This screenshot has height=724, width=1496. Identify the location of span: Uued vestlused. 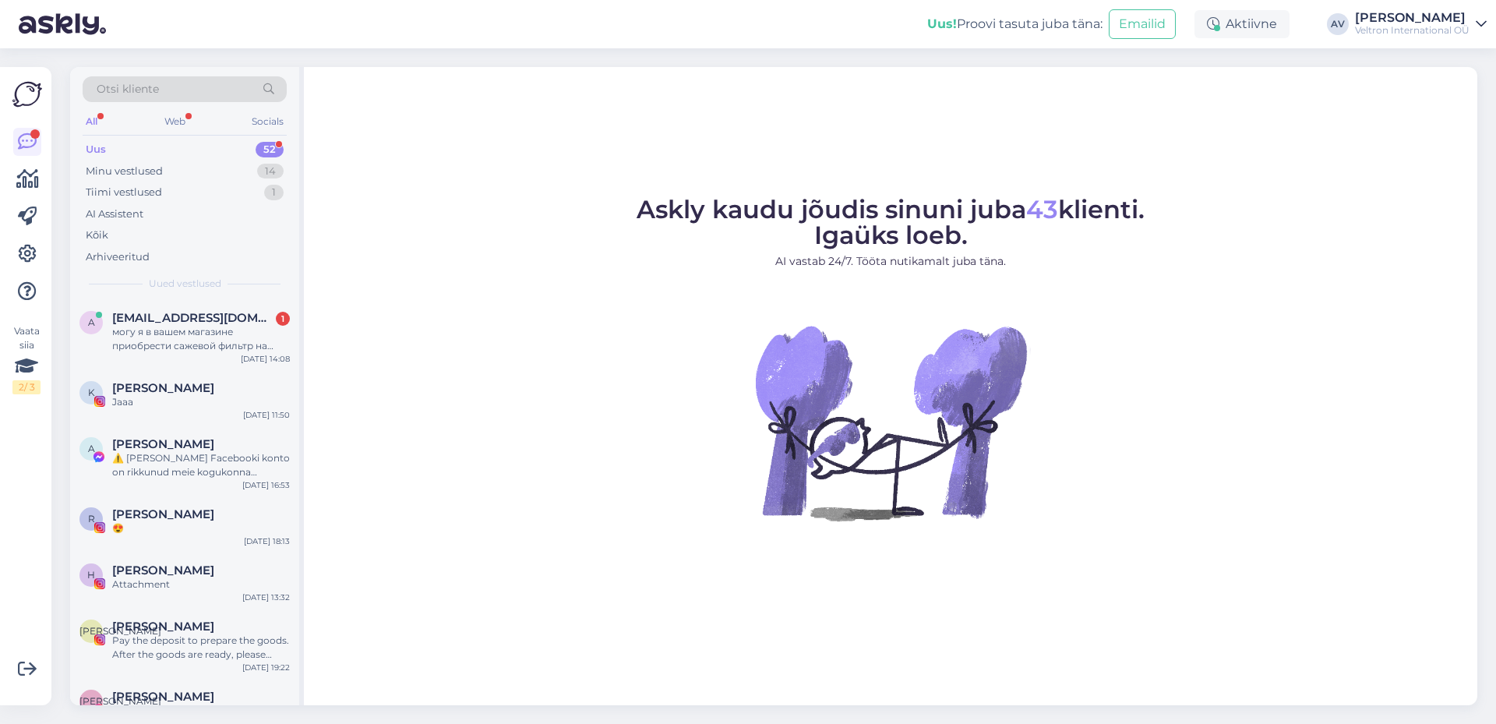
(185, 284).